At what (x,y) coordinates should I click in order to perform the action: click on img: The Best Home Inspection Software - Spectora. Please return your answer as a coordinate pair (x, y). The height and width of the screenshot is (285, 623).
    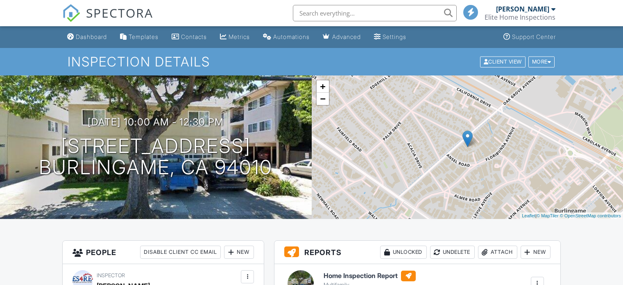
    Looking at the image, I should click on (71, 13).